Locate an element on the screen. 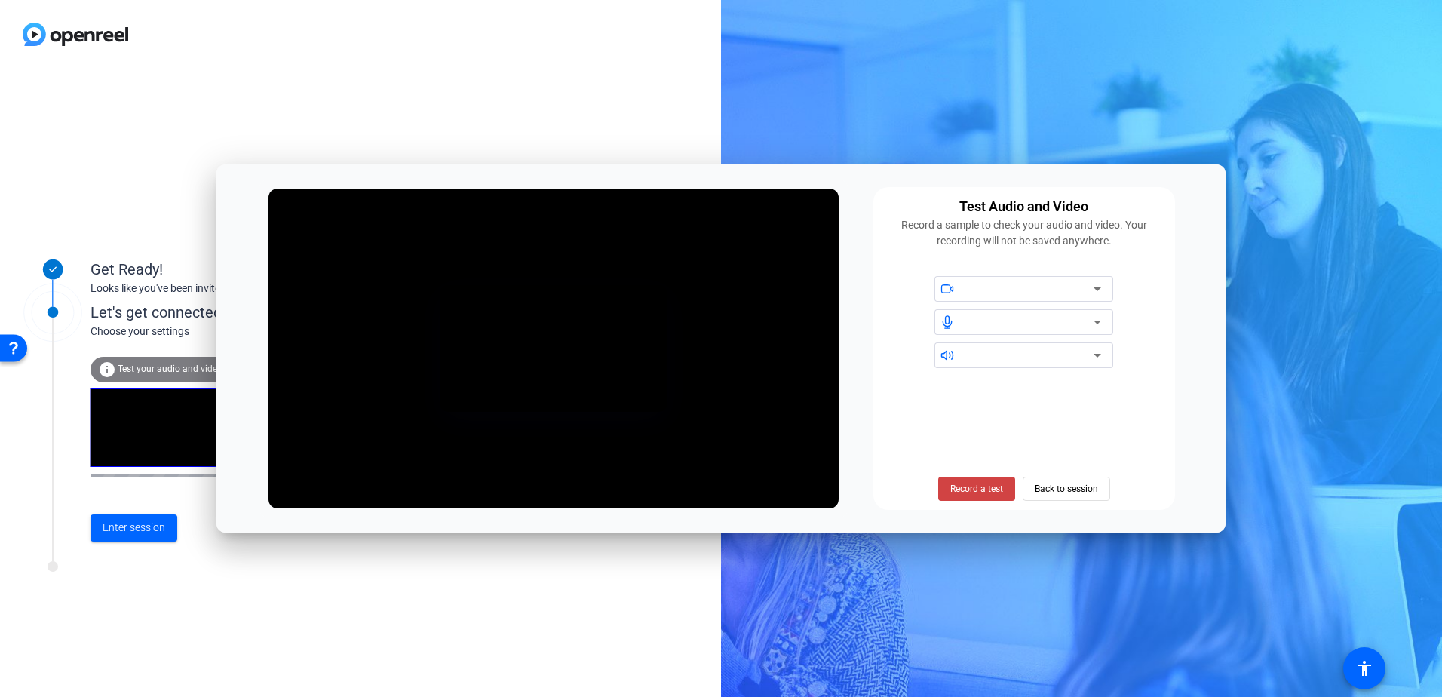  mat-icon: accessibility is located at coordinates (1364, 668).